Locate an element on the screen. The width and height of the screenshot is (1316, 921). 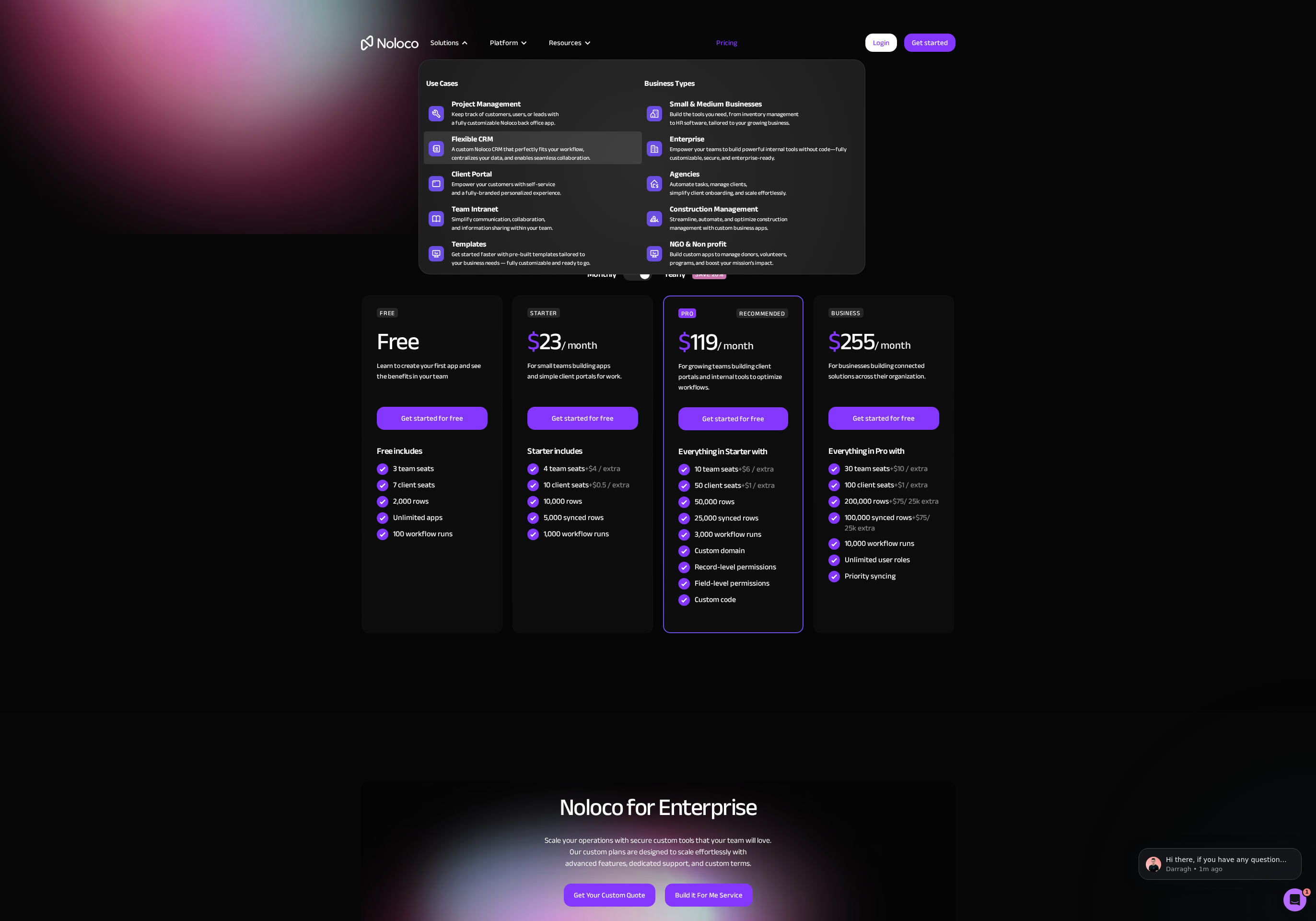
span: +$10 / extra is located at coordinates (908, 469).